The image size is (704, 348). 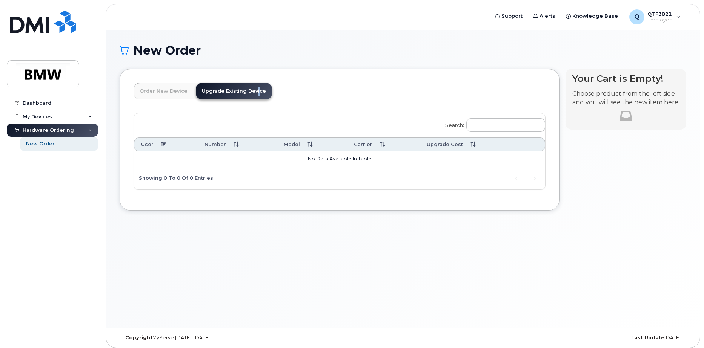 I want to click on td: No data available in table, so click(x=339, y=159).